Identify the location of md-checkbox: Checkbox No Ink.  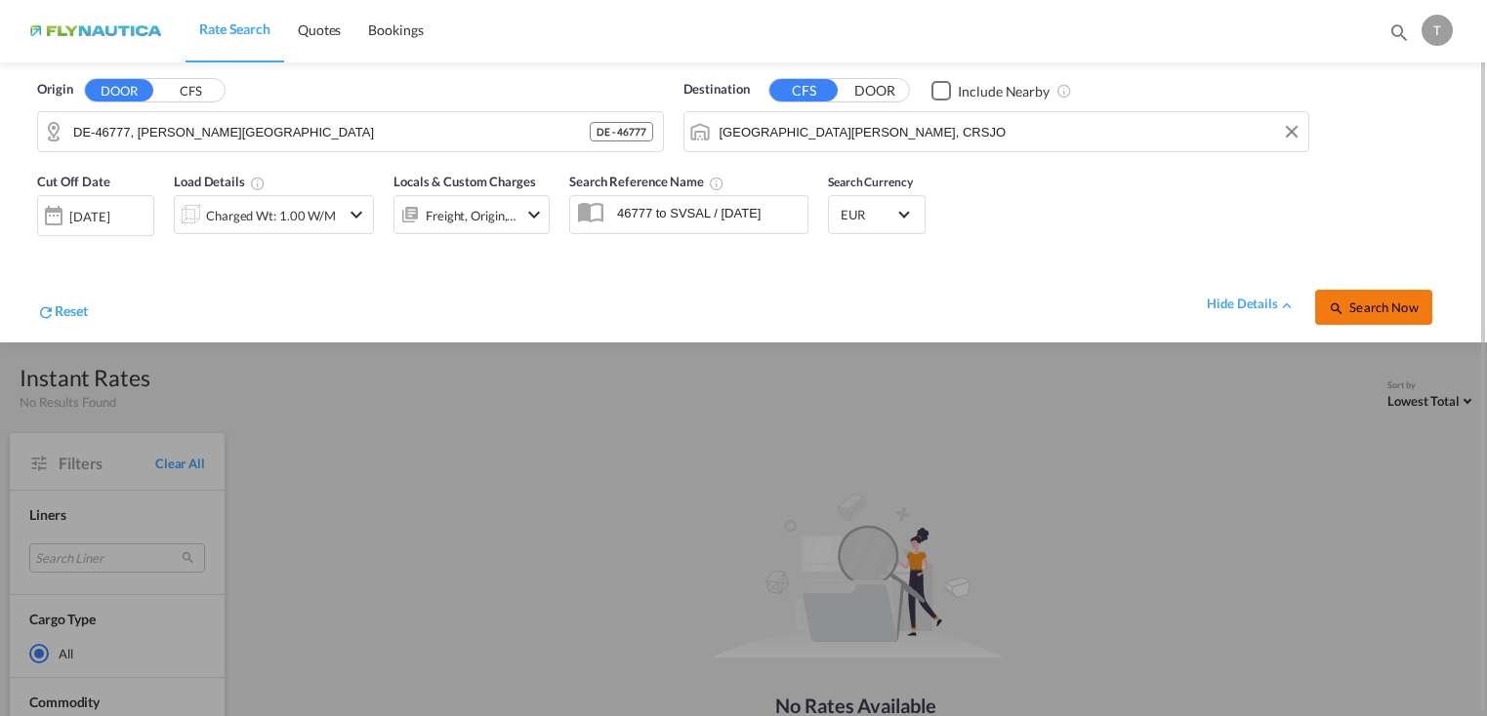
(990, 90).